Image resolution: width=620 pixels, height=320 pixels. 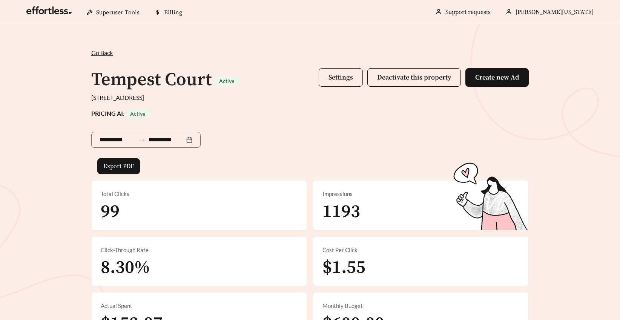 I want to click on button: Settings, so click(x=340, y=77).